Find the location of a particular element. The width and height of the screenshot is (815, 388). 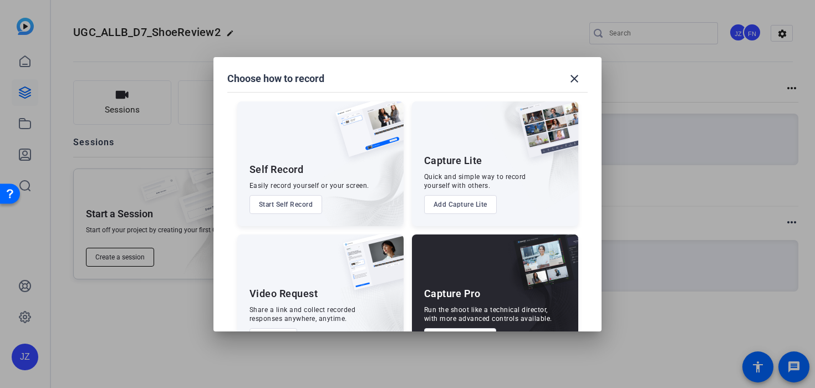

h1: Choose how to record is located at coordinates (275, 79).